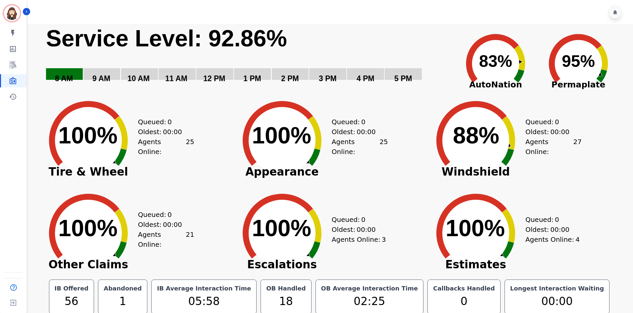 This screenshot has height=313, width=633. I want to click on span: 4, so click(578, 239).